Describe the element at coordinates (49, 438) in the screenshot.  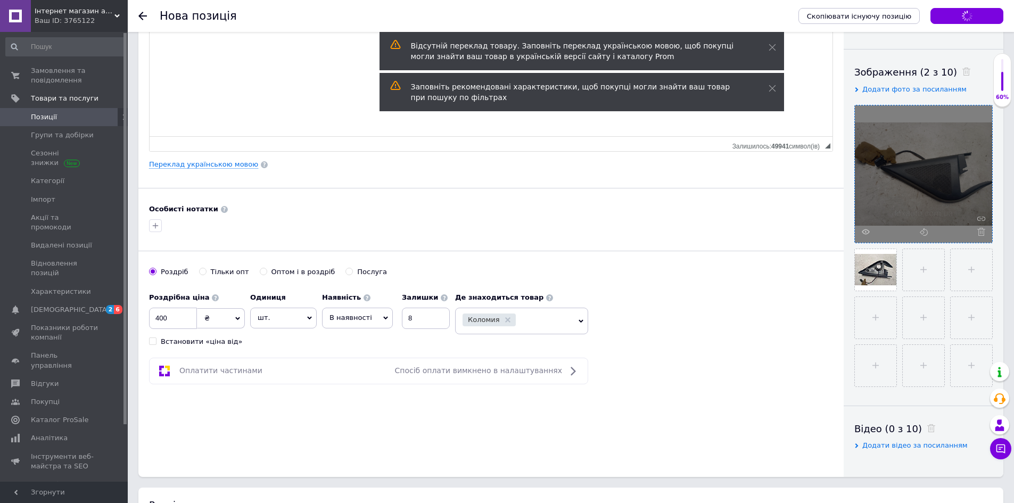
I see `span: Аналітика` at that location.